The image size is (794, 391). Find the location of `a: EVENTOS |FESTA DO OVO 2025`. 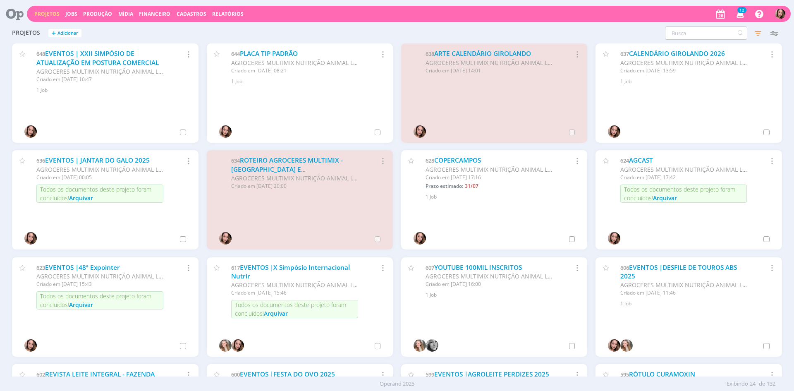

a: EVENTOS |FESTA DO OVO 2025 is located at coordinates (288, 374).